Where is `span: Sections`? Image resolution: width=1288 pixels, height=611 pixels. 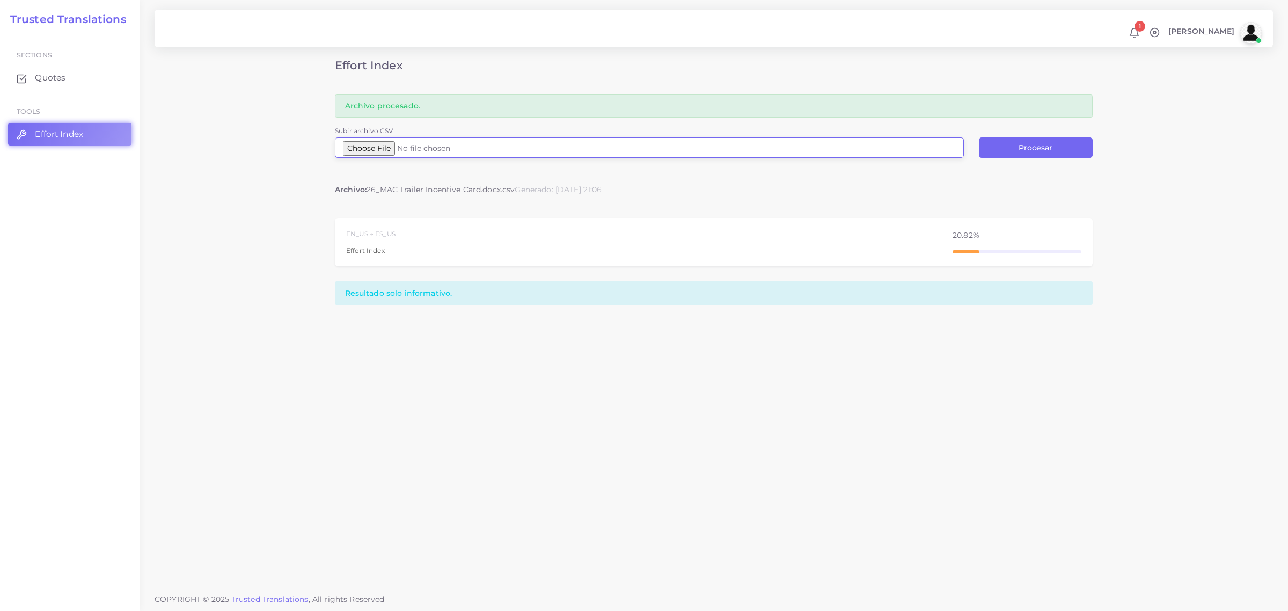
span: Sections is located at coordinates (34, 55).